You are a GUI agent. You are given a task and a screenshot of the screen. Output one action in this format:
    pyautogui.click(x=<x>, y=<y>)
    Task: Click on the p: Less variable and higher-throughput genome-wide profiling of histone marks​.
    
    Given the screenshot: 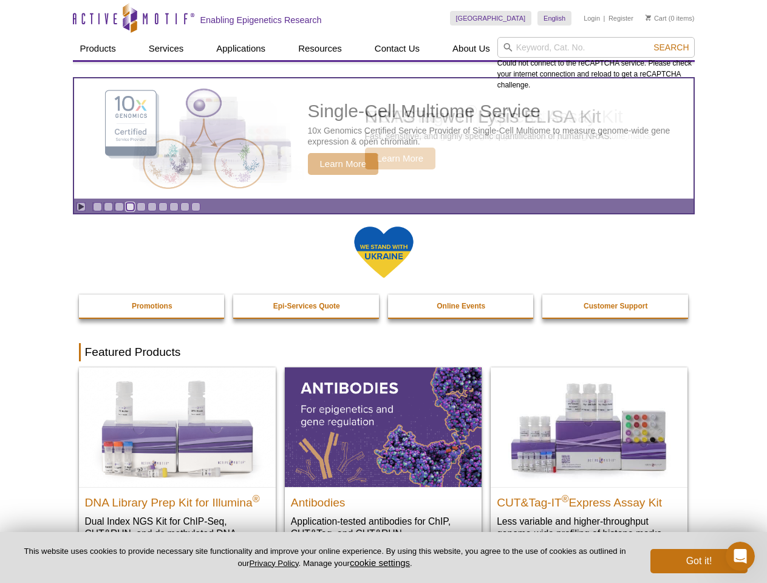 What is the action you would take?
    pyautogui.click(x=589, y=527)
    